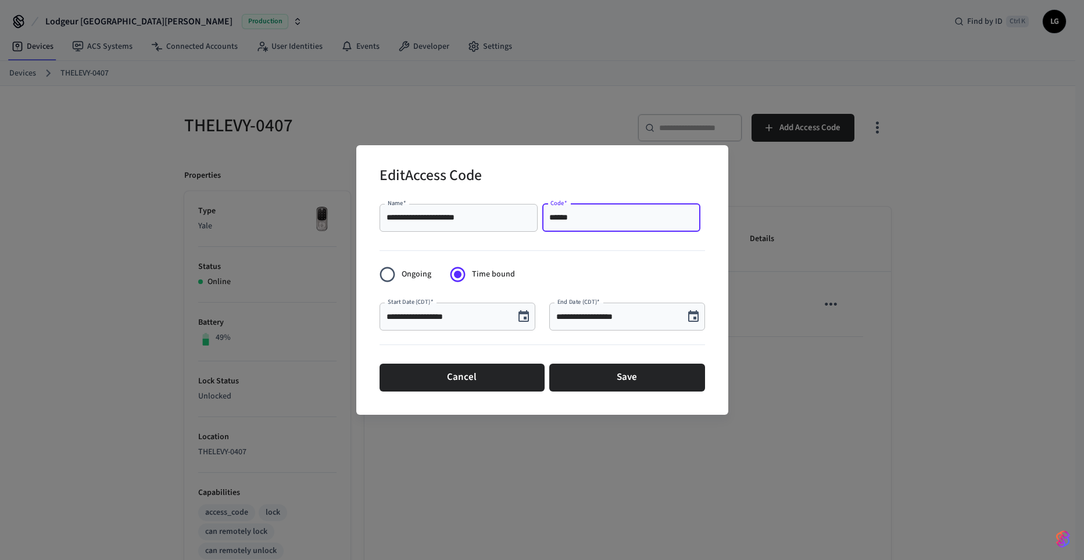 Image resolution: width=1084 pixels, height=560 pixels. What do you see at coordinates (431, 177) in the screenshot?
I see `h2: Edit Access Code` at bounding box center [431, 177].